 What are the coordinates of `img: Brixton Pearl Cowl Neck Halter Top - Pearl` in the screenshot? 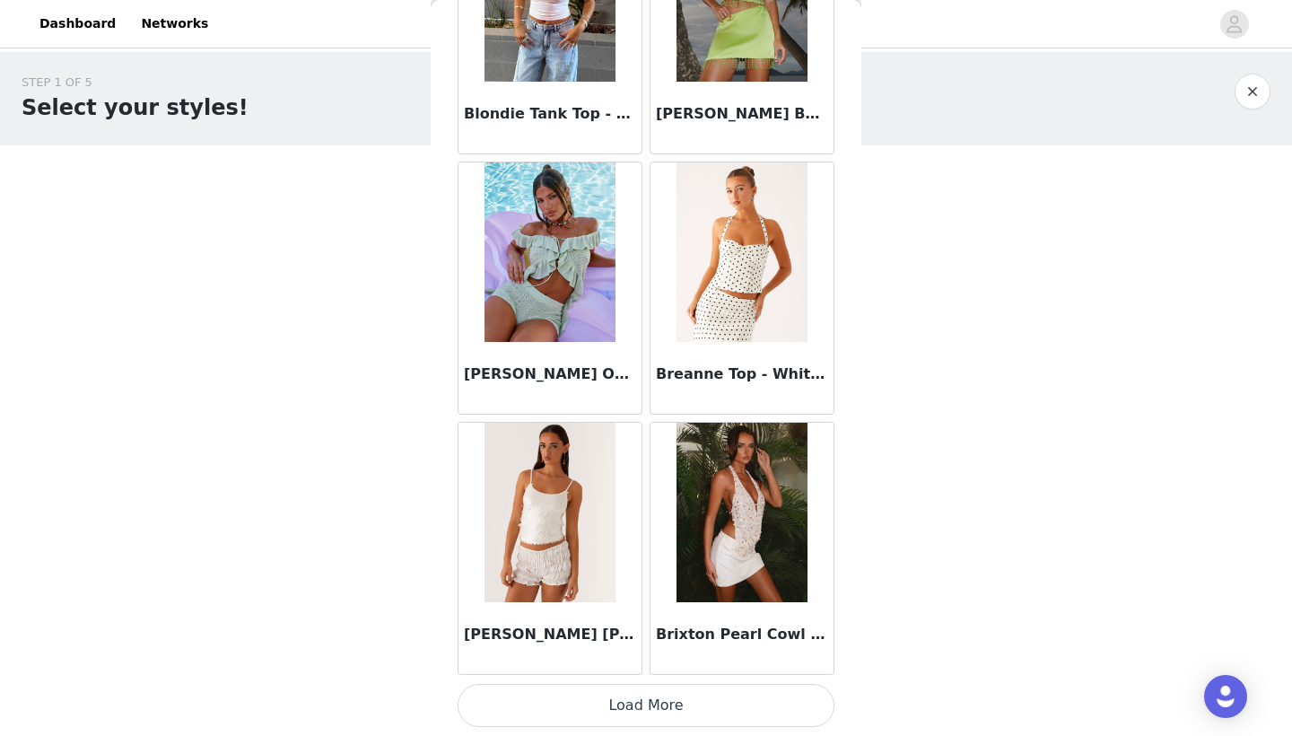 It's located at (741, 512).